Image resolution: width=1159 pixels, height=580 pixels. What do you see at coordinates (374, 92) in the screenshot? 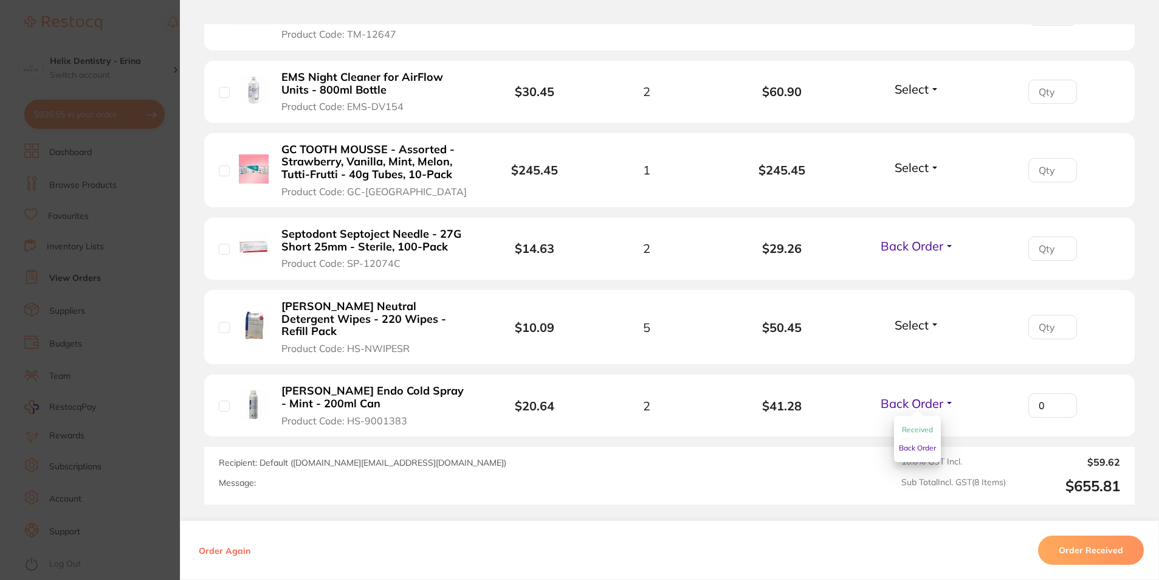
I see `button: EMS Night Cleaner for AirFlow Units - 800ml Bottle Product Code: EMS-DV154` at bounding box center [374, 92].